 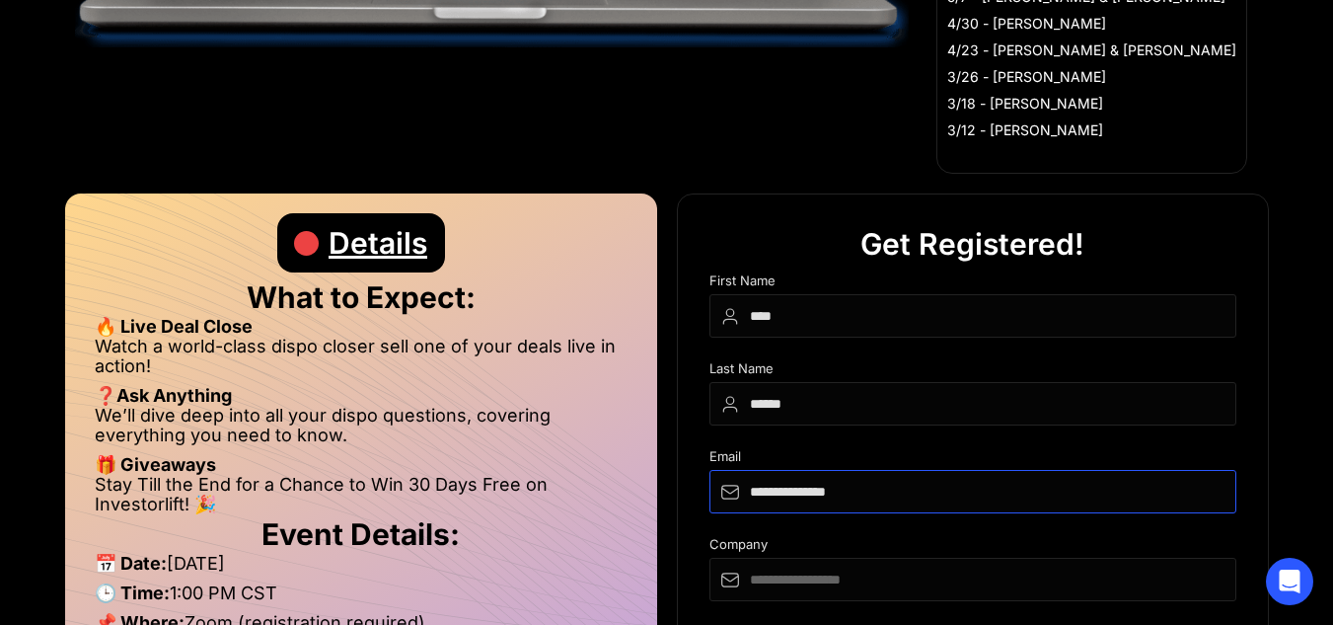 What do you see at coordinates (361, 297) in the screenshot?
I see `strong: What to Expect:` at bounding box center [361, 297].